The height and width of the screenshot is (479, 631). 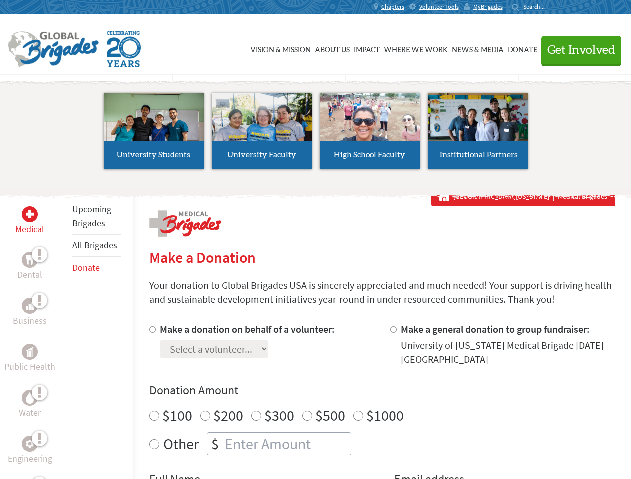 What do you see at coordinates (30, 313) in the screenshot?
I see `a: BusinessBusiness` at bounding box center [30, 313].